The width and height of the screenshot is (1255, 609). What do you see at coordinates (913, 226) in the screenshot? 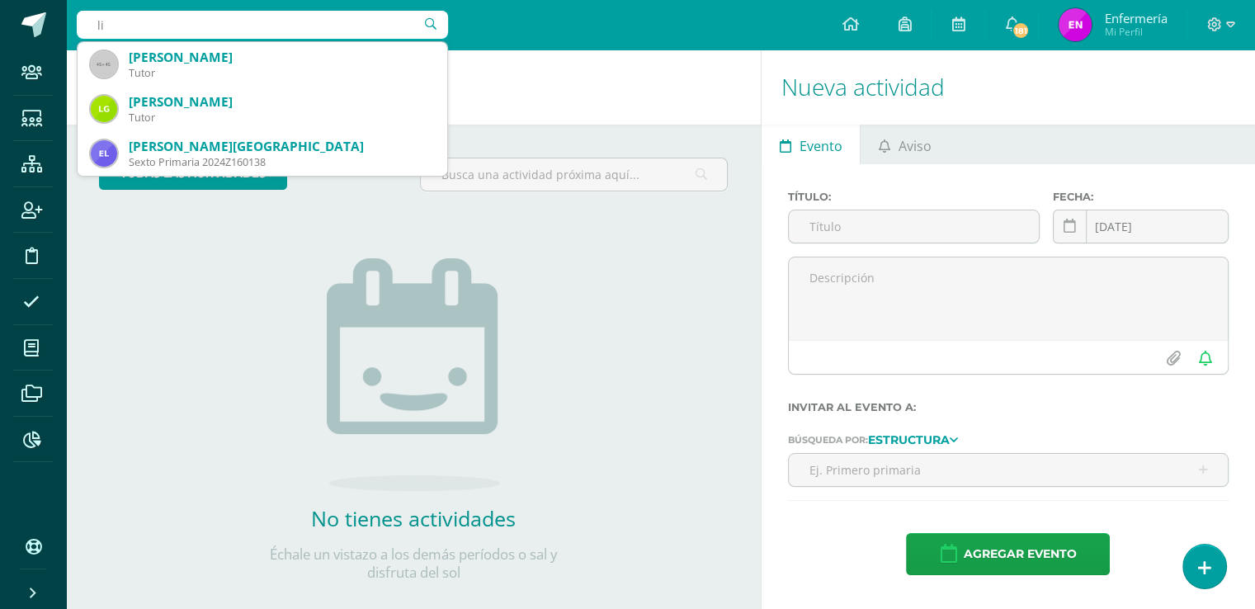
I see `input: Título` at bounding box center [913, 226].